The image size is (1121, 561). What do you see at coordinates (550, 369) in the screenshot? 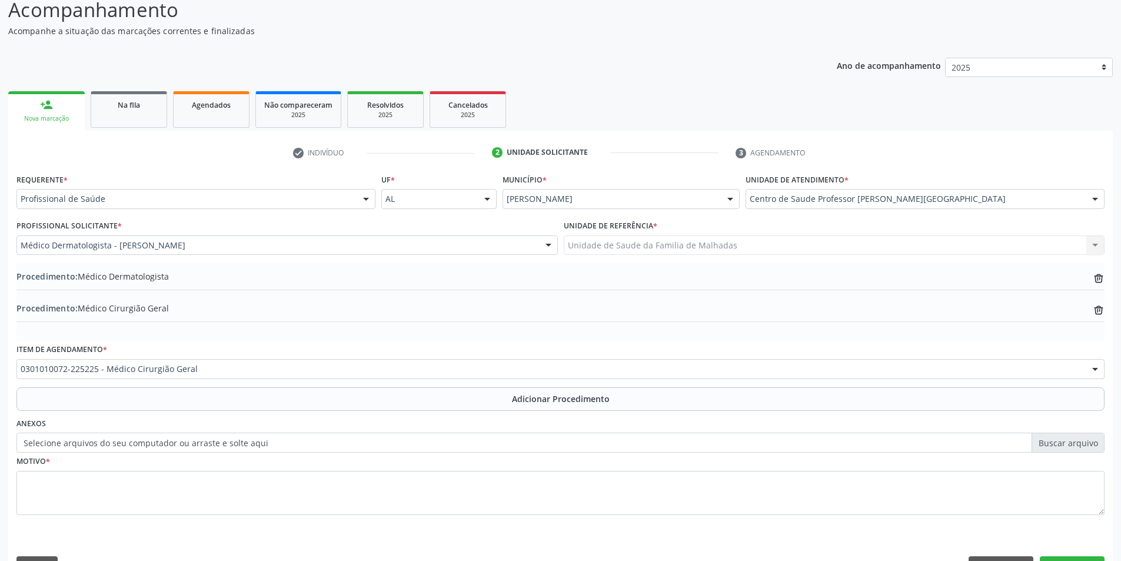
I see `span: 0301010072-225225 - Médico Cirurgião Geral` at bounding box center [550, 369].